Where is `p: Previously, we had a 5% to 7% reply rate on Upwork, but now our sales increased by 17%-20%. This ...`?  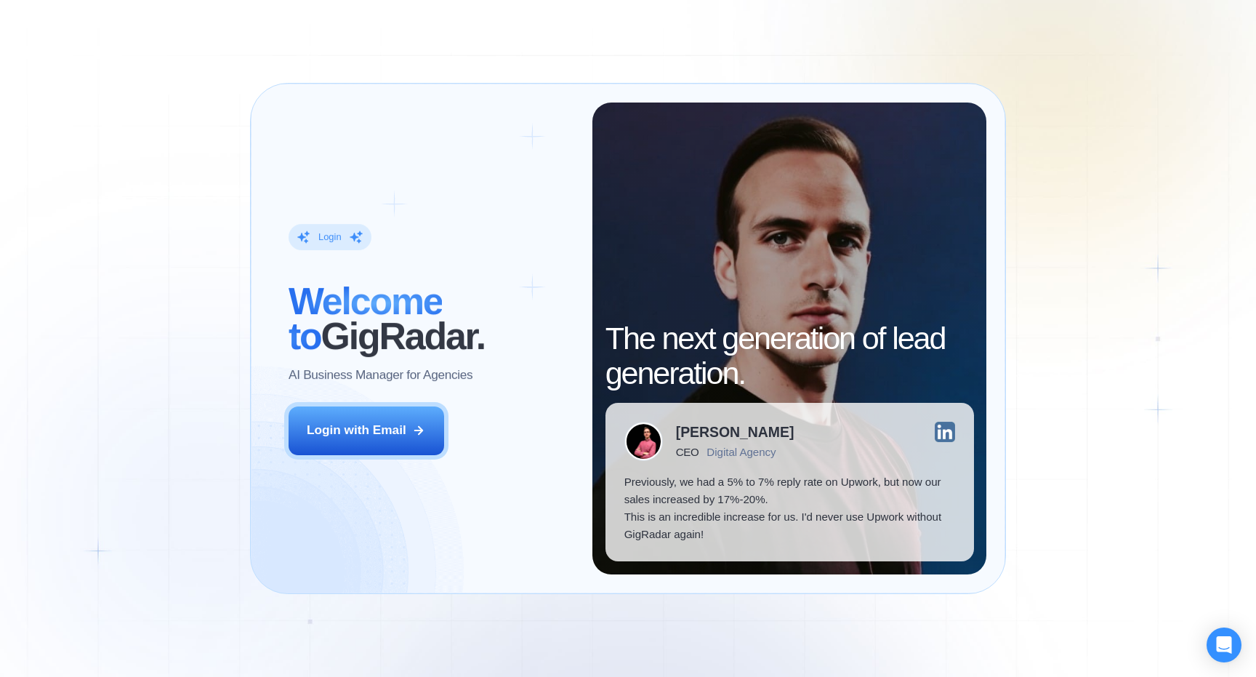 p: Previously, we had a 5% to 7% reply rate on Upwork, but now our sales increased by 17%-20%. This ... is located at coordinates (789, 507).